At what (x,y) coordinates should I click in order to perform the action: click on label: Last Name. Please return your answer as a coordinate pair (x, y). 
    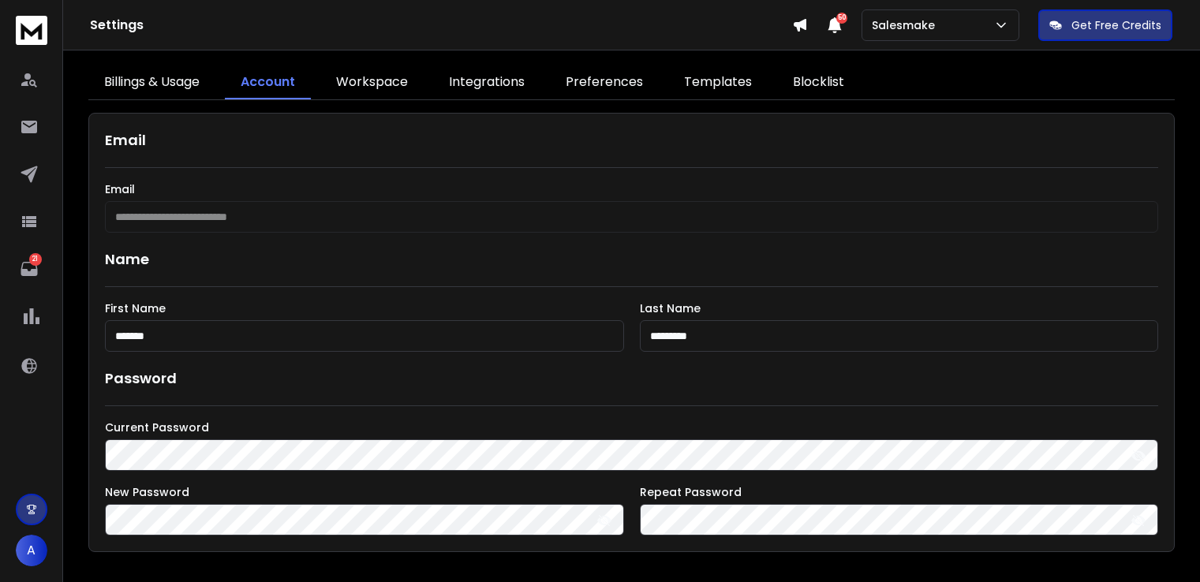
    Looking at the image, I should click on (900, 309).